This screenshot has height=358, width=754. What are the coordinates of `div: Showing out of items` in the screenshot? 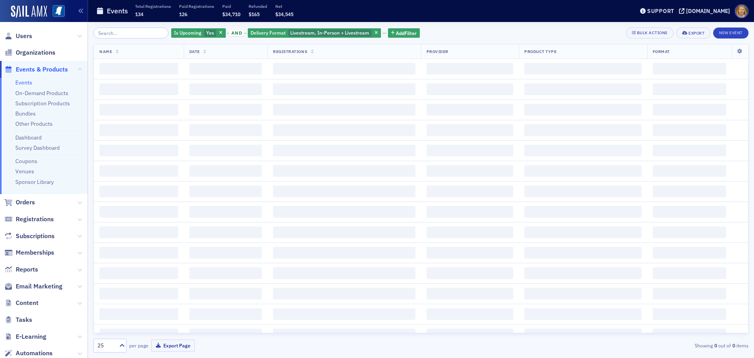 It's located at (642, 345).